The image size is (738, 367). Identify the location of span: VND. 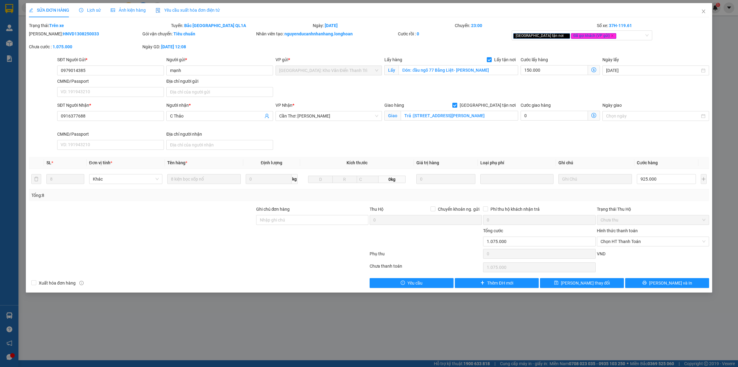
(601, 254).